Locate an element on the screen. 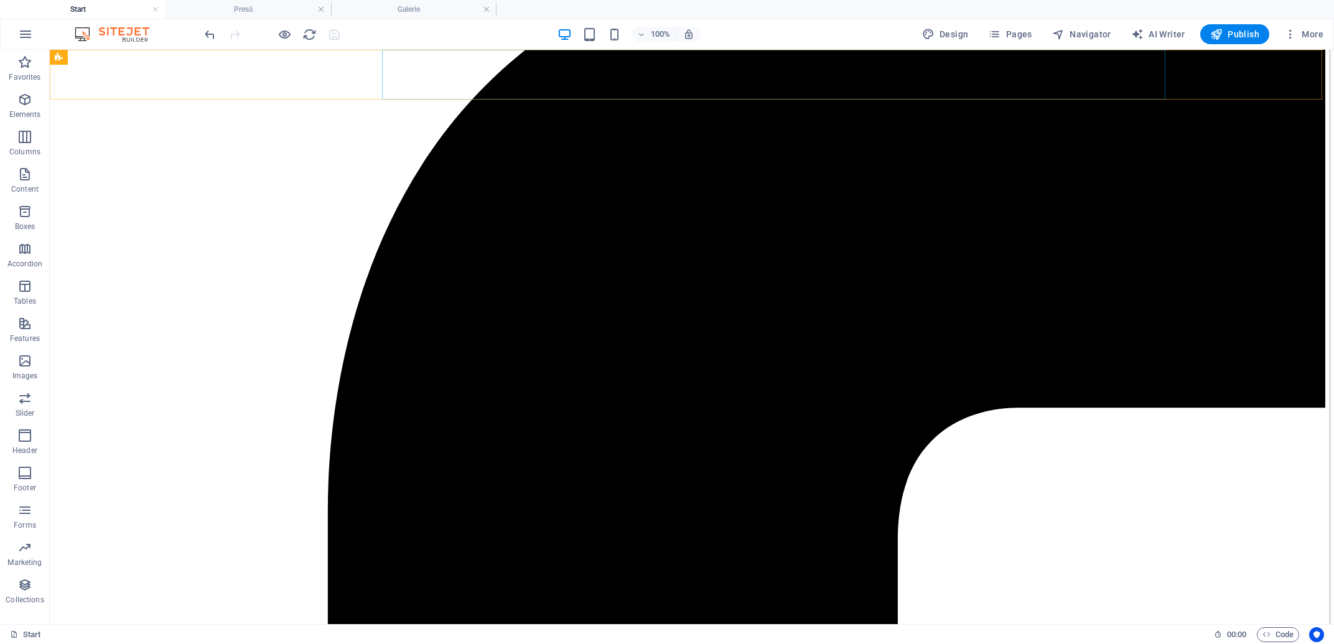 Image resolution: width=1334 pixels, height=644 pixels. button: Code is located at coordinates (1278, 635).